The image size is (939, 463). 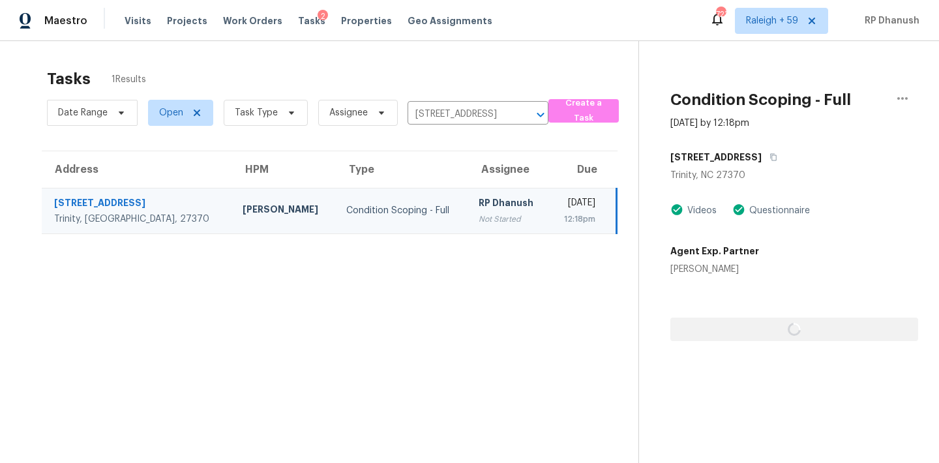 I want to click on th: HPM, so click(x=284, y=170).